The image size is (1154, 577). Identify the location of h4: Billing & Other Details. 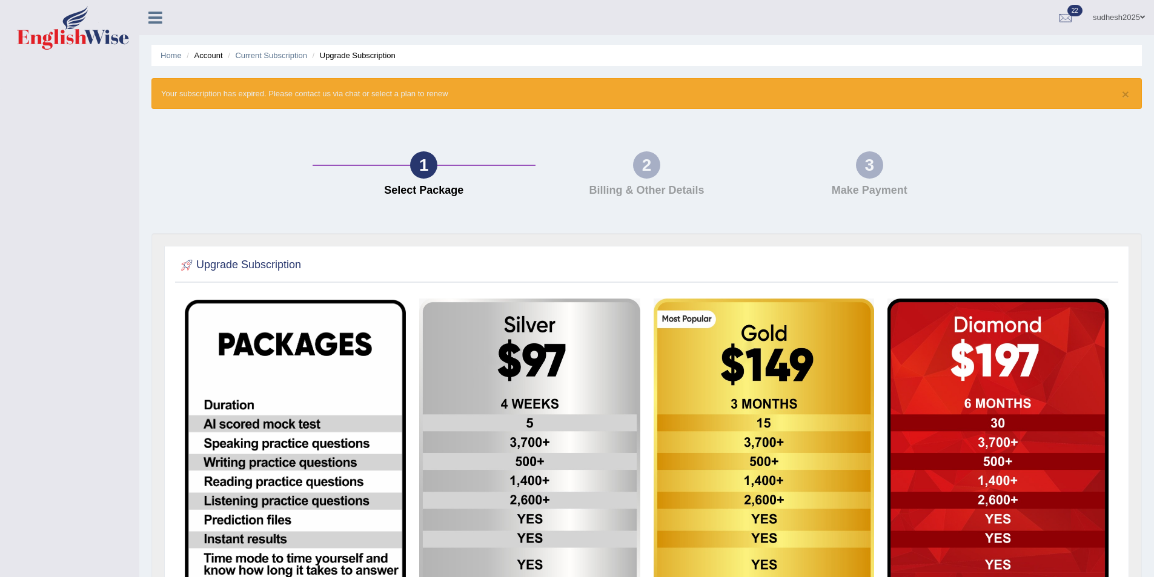
(647, 191).